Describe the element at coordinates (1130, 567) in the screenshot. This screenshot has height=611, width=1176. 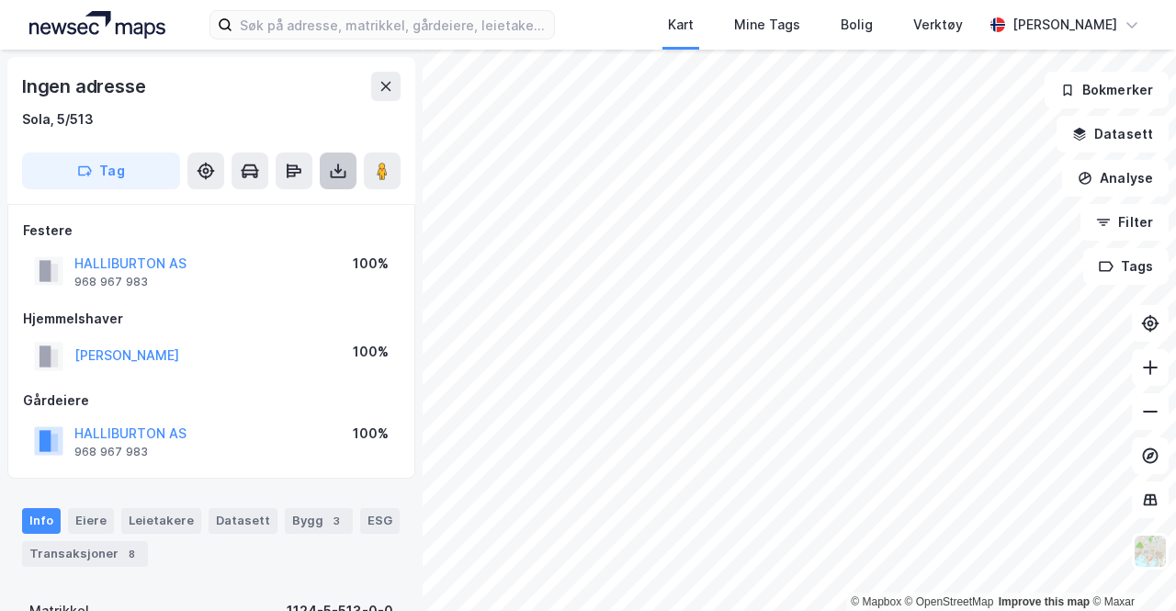
I see `div: Kontrollprogram for chat` at that location.